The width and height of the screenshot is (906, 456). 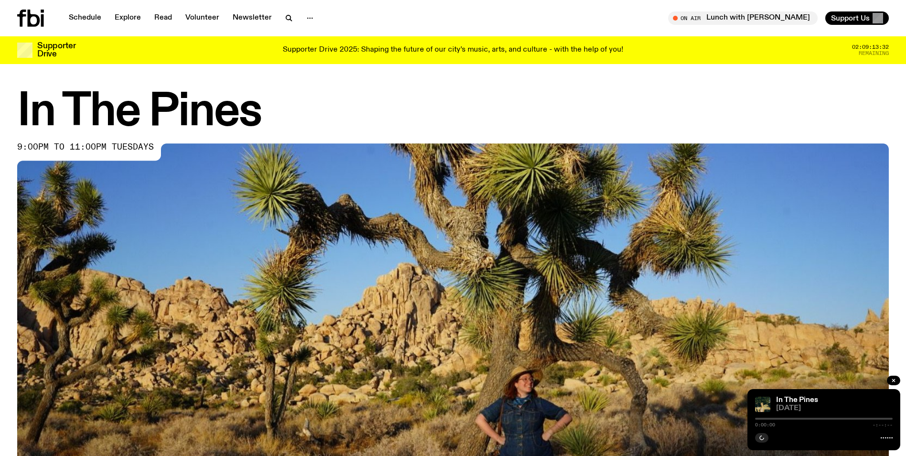 I want to click on span: 02:09:13:32, so click(x=870, y=47).